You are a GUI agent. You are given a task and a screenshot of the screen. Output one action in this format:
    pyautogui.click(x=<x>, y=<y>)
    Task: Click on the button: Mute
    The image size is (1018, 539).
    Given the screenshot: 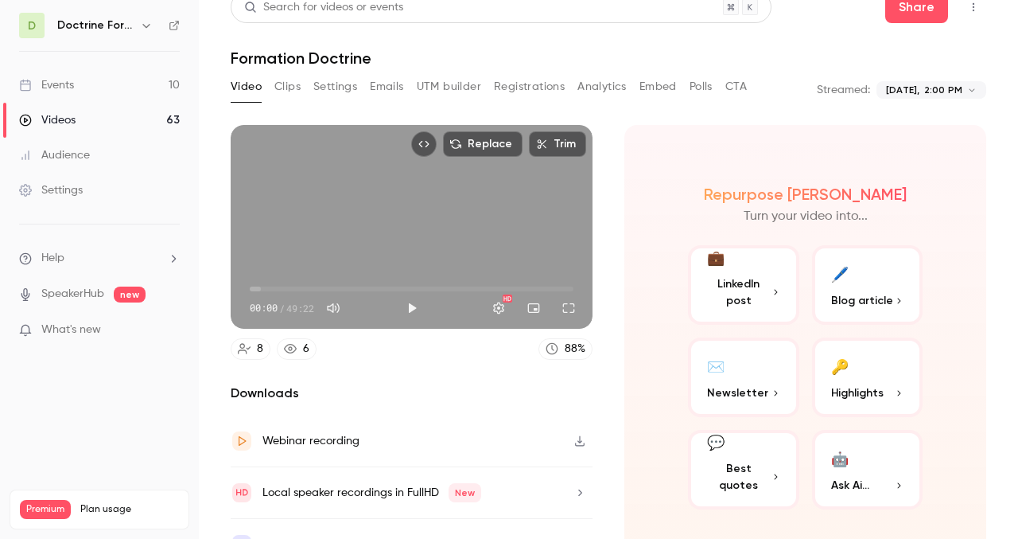 What is the action you would take?
    pyautogui.click(x=333, y=308)
    